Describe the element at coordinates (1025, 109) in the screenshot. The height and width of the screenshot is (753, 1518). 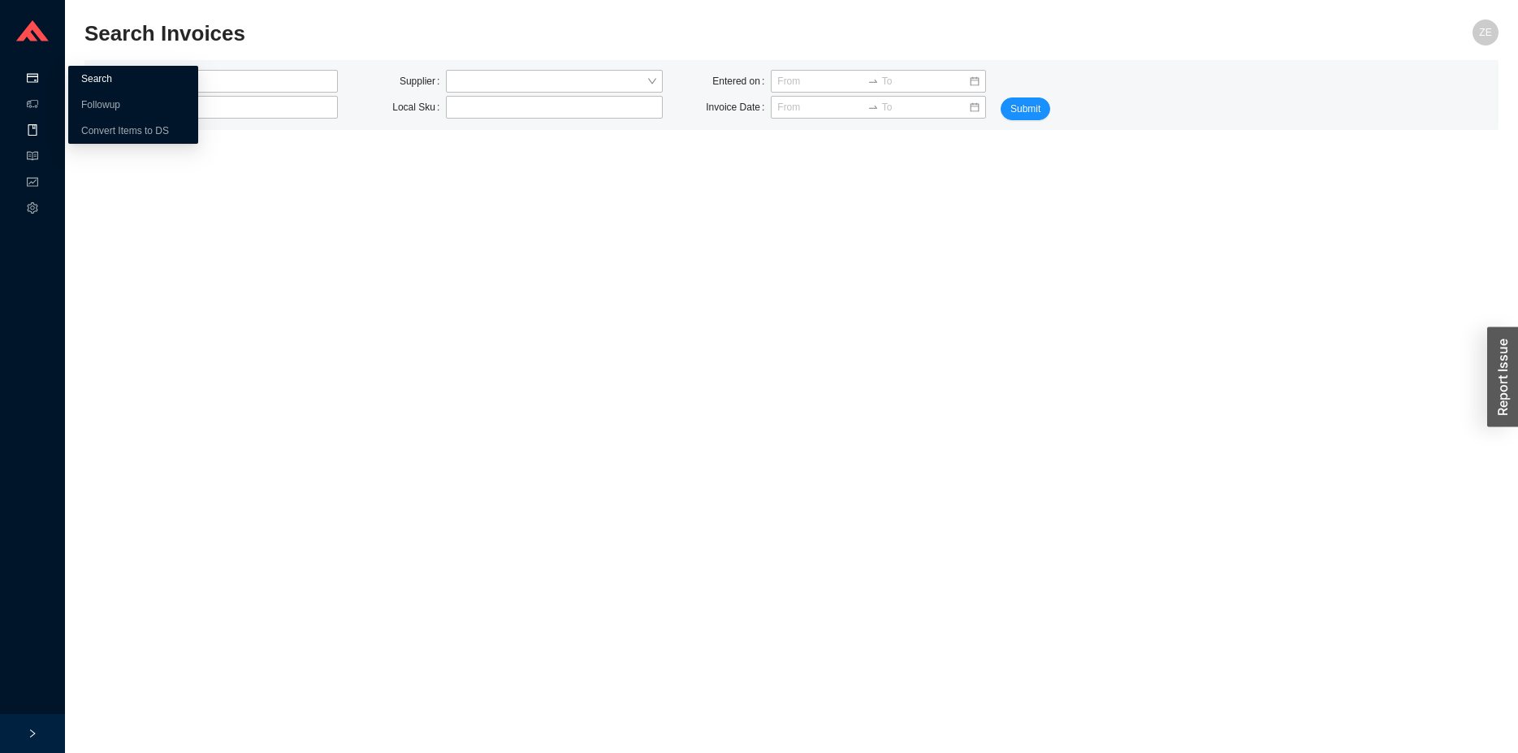
I see `button: Submit` at that location.